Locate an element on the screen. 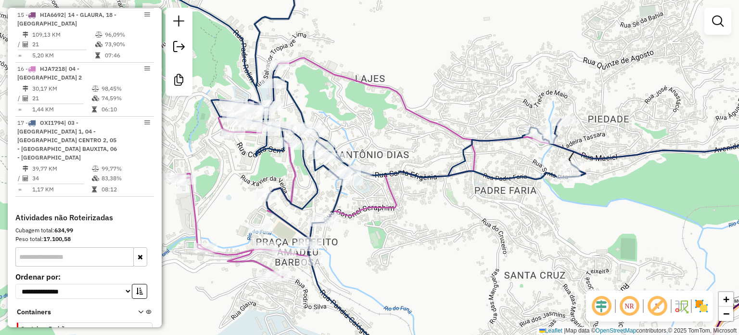 Image resolution: width=739 pixels, height=335 pixels. span: Exibir rótulo is located at coordinates (658, 306).